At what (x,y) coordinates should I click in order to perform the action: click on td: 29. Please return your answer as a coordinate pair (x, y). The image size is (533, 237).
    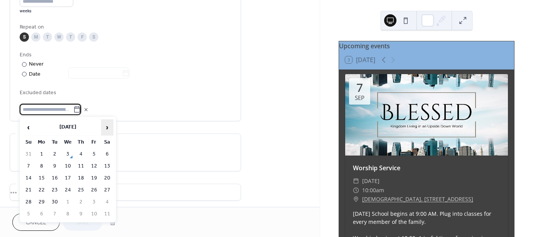
    Looking at the image, I should click on (42, 202).